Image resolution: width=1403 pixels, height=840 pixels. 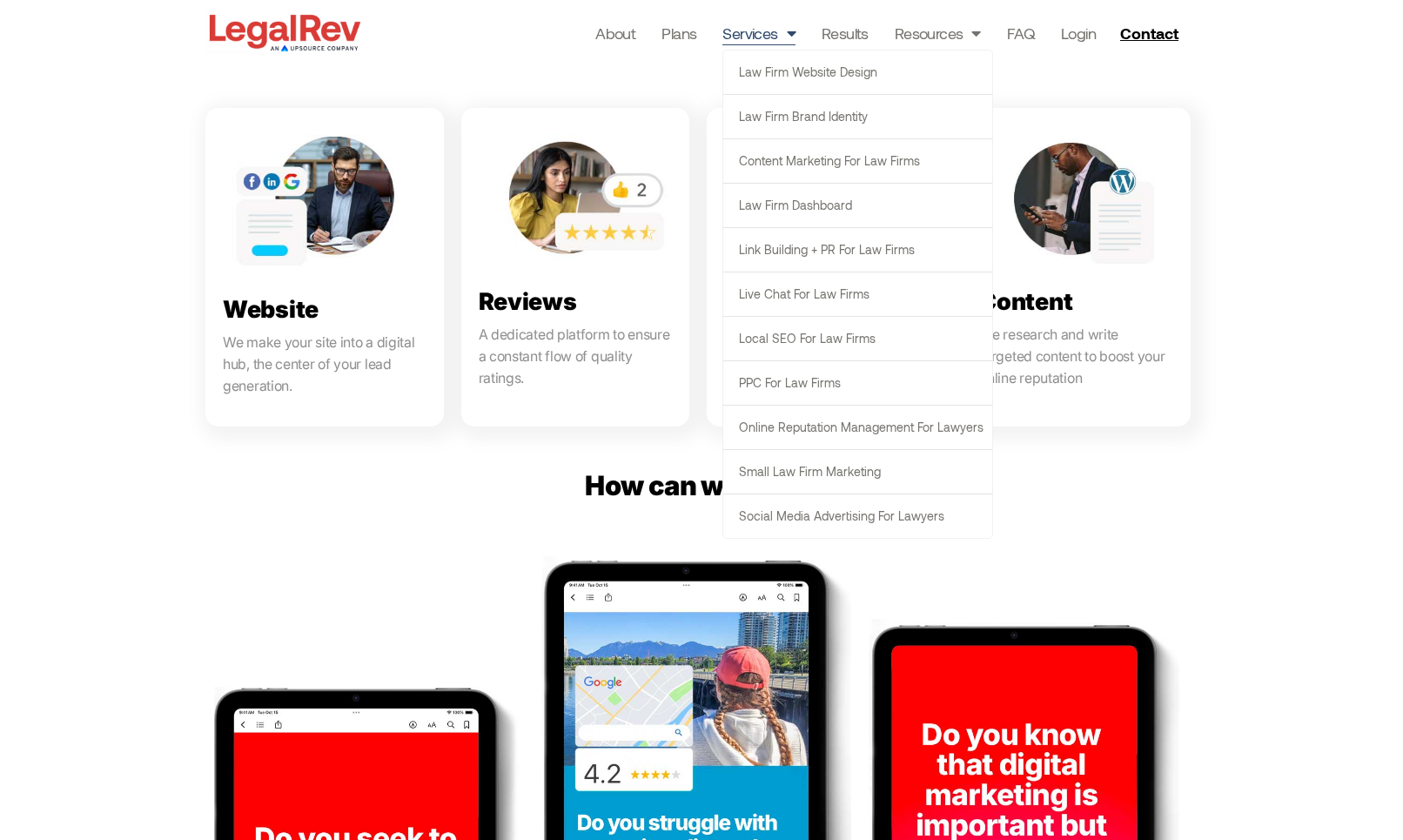 I want to click on a: Plans, so click(x=679, y=33).